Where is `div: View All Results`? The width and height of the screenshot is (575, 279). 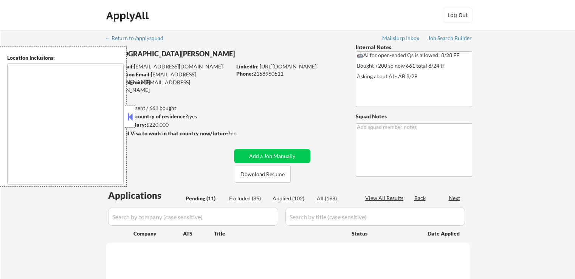
div: View All Results is located at coordinates (386, 198).